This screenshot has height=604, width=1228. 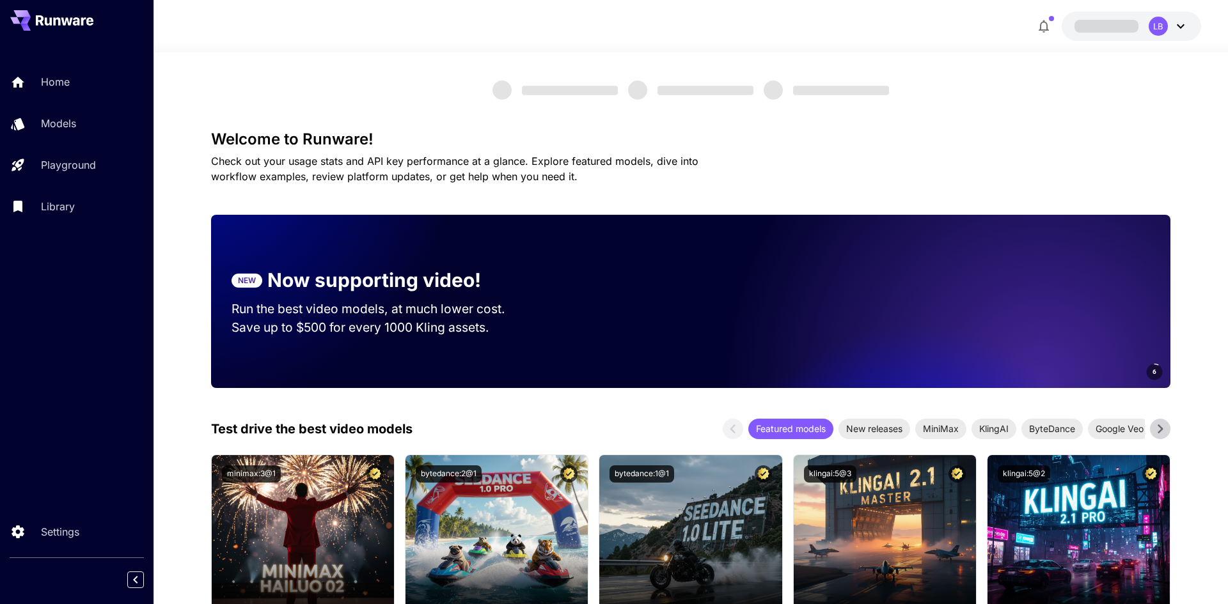 What do you see at coordinates (58, 207) in the screenshot?
I see `p: Library` at bounding box center [58, 207].